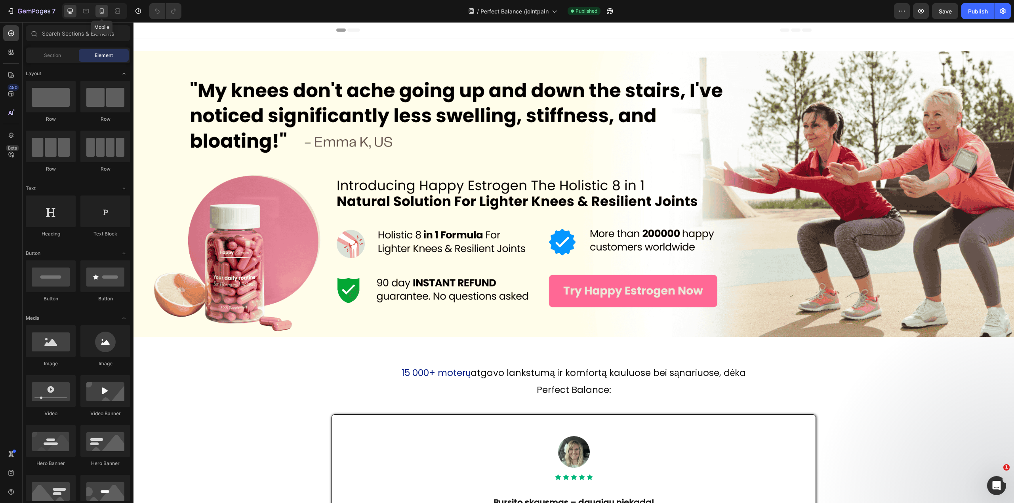 The image size is (1014, 503). Describe the element at coordinates (514, 11) in the screenshot. I see `span: Perfect Balance /jointpain` at that location.